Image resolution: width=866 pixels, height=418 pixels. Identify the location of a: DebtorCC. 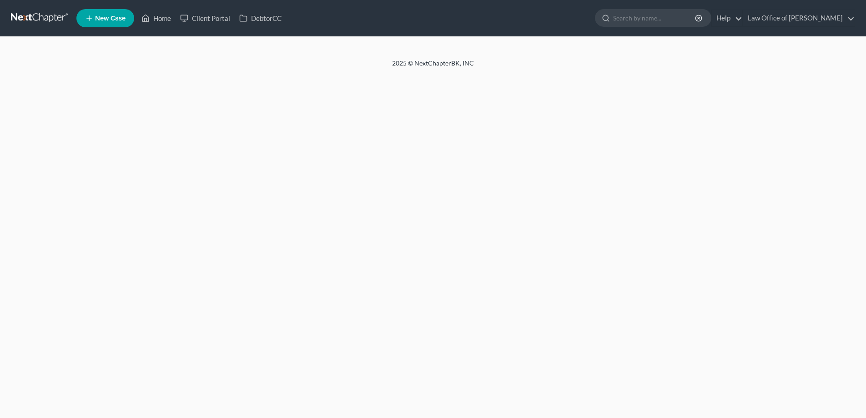
(260, 18).